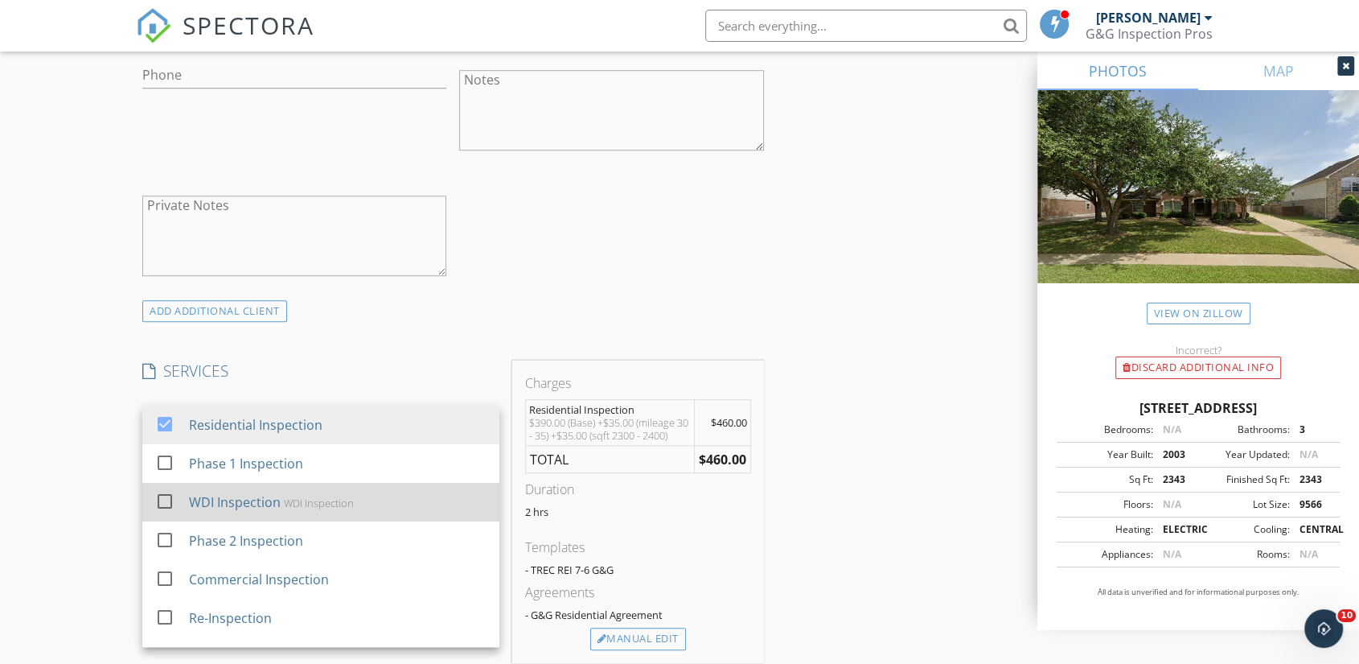 Image resolution: width=1359 pixels, height=664 pixels. What do you see at coordinates (722, 459) in the screenshot?
I see `strong: $460.00` at bounding box center [722, 459].